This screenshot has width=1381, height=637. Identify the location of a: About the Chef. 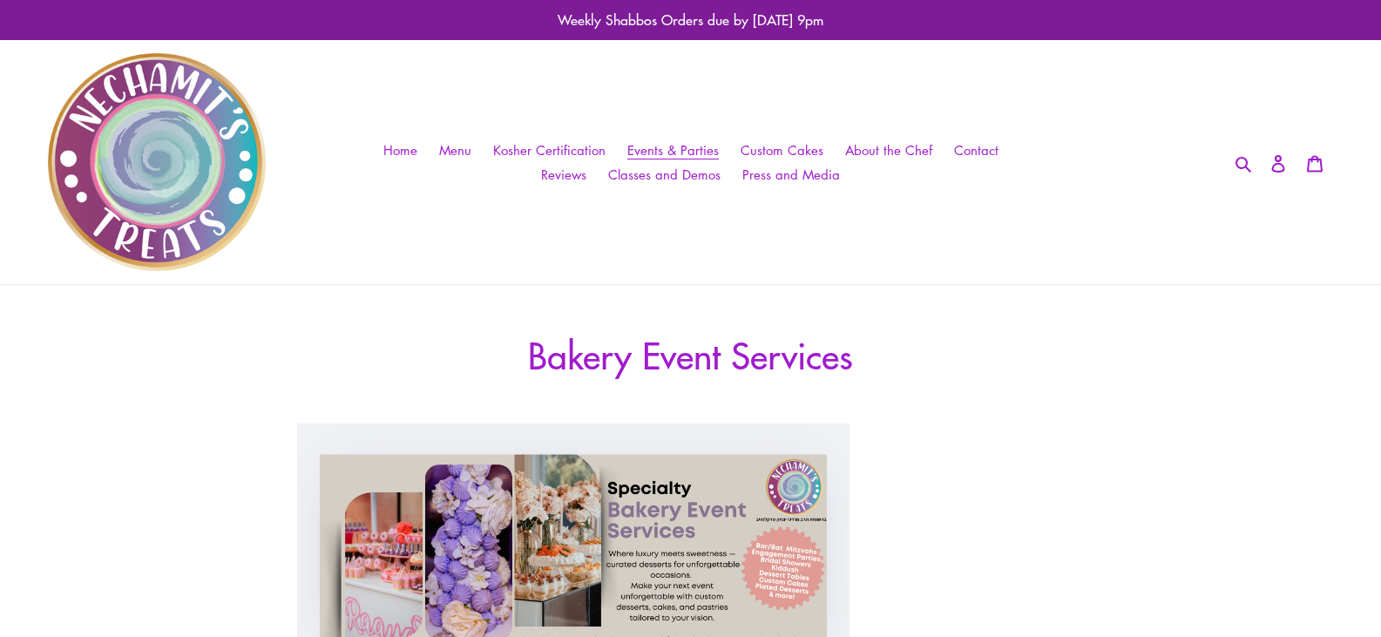
(888, 150).